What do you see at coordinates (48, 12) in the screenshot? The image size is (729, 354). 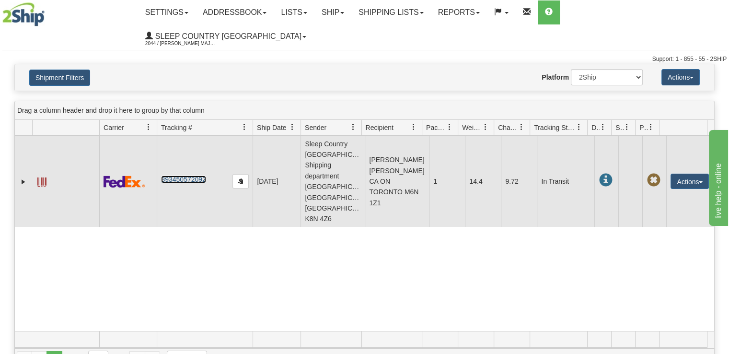 I see `div: live help - online` at bounding box center [48, 12].